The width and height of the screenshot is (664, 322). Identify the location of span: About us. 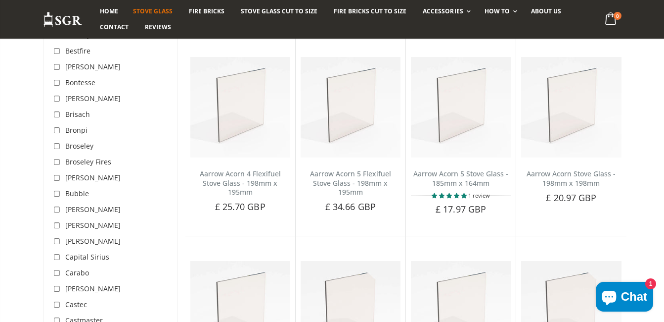
(546, 11).